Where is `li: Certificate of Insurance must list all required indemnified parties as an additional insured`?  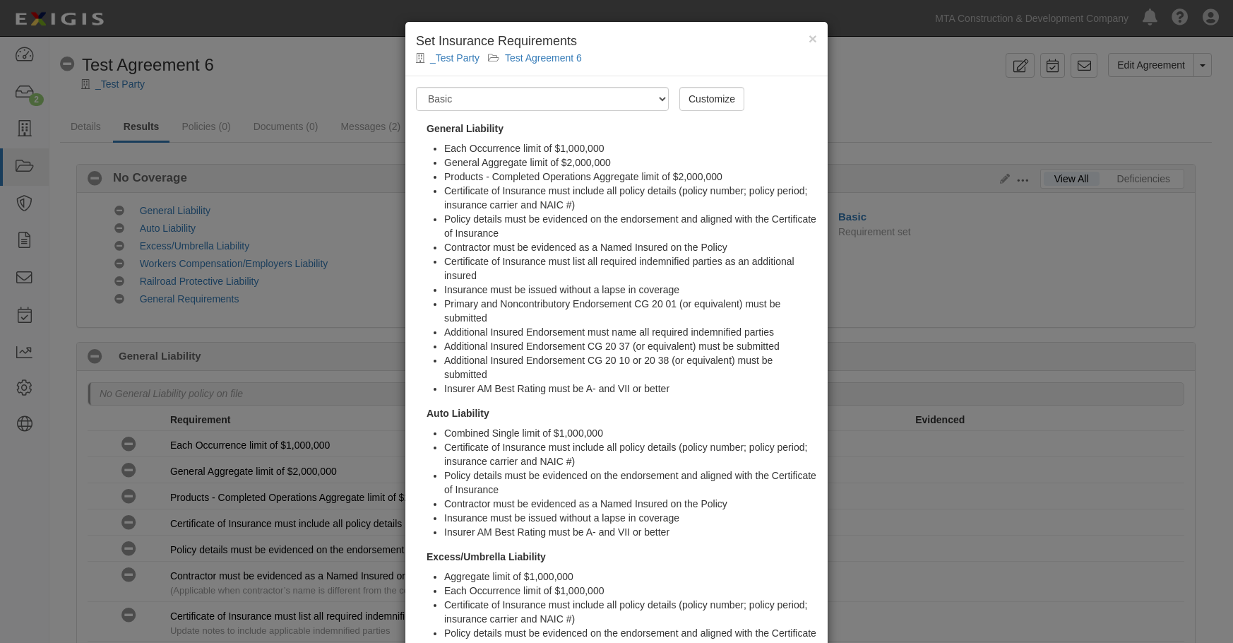
li: Certificate of Insurance must list all required indemnified parties as an additional insured is located at coordinates (631, 268).